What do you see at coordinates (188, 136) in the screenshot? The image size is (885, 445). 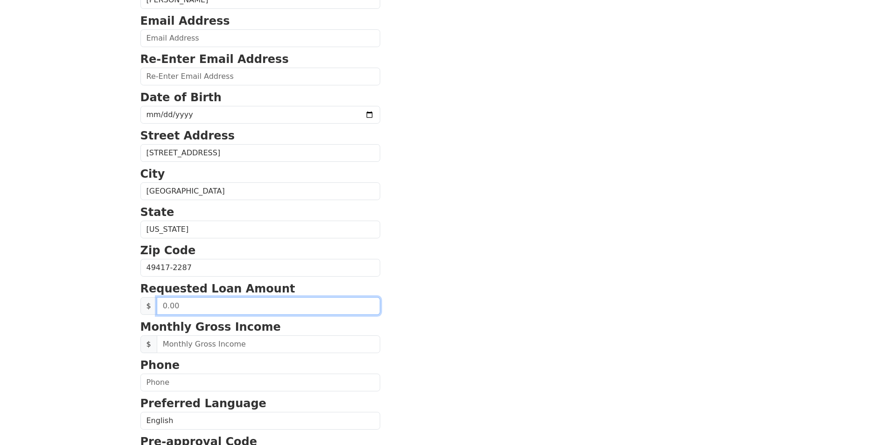 I see `strong: Street Address` at bounding box center [188, 136].